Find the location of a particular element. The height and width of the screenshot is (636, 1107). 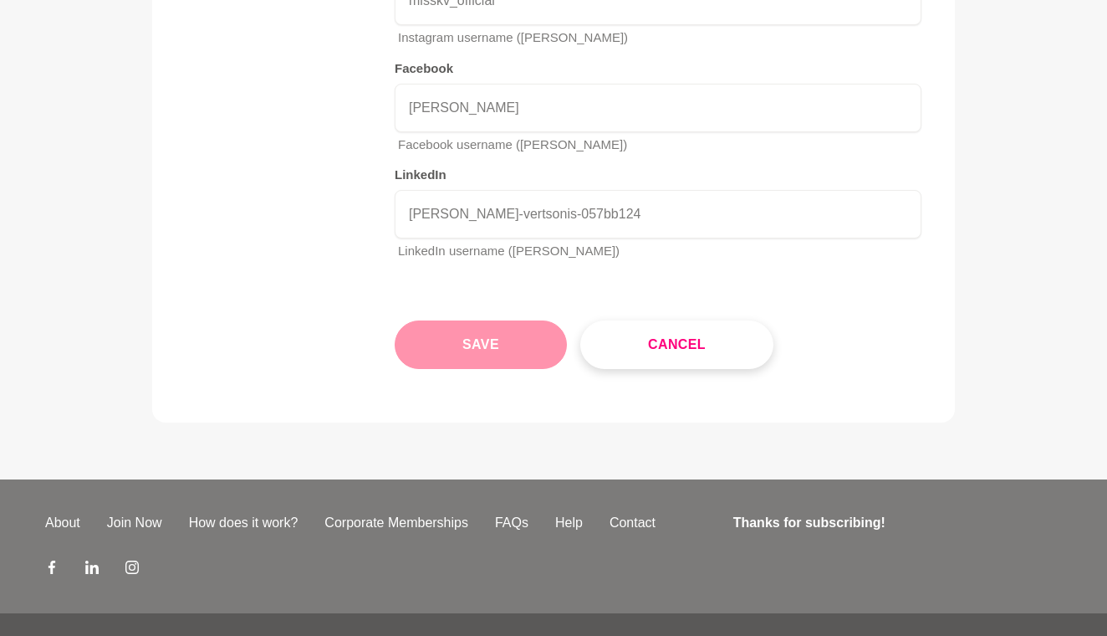

h5: LinkedIn is located at coordinates (658, 175).